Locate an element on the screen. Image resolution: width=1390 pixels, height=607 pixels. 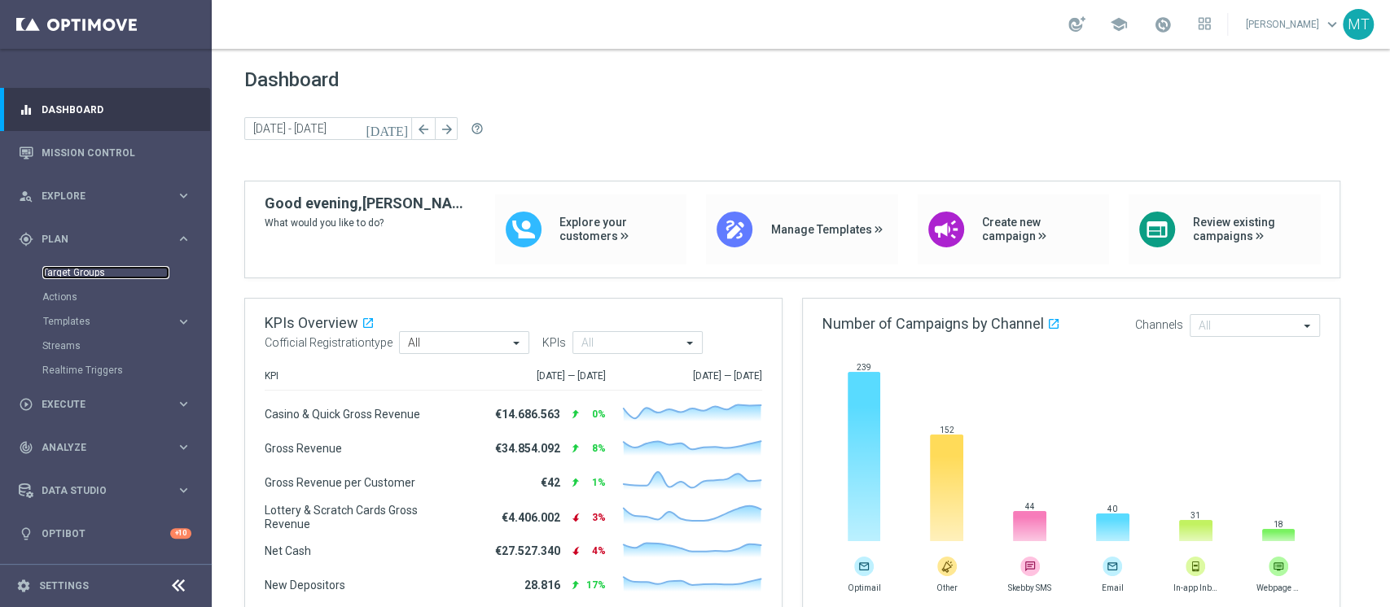
button: lightbulb Optibot +10 is located at coordinates (105, 534).